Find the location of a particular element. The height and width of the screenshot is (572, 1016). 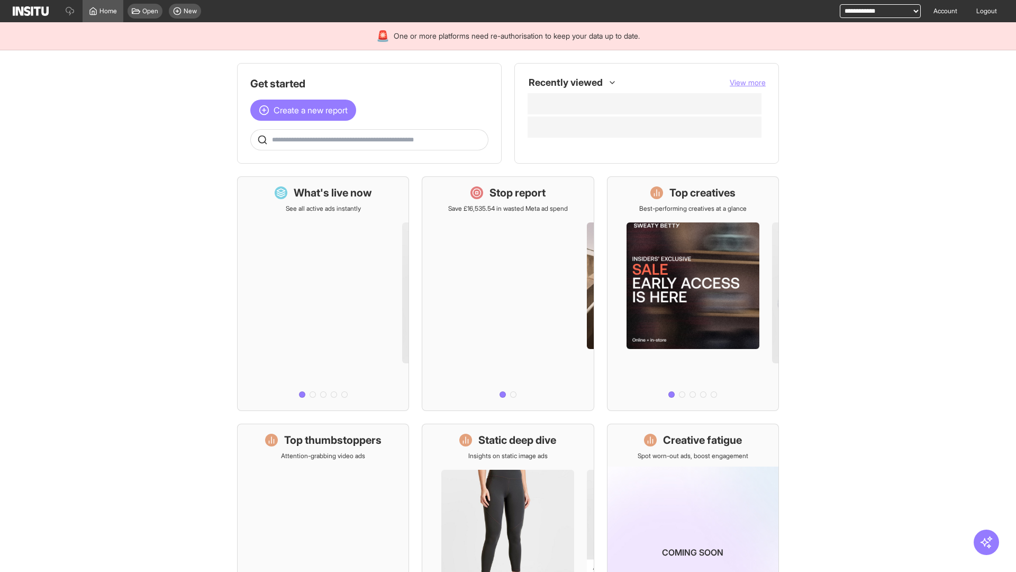

h1: Stop report is located at coordinates (518, 193).